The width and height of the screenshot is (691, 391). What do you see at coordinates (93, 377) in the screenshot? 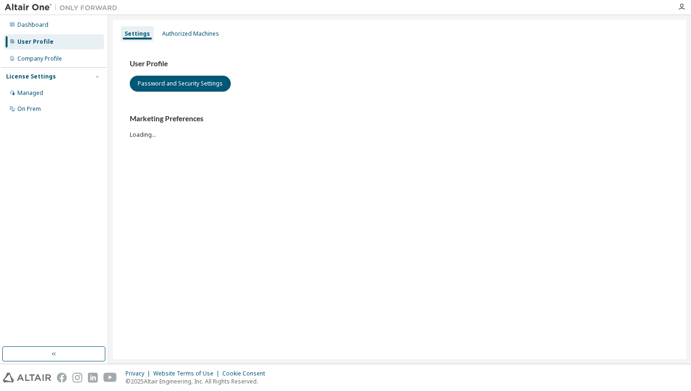
I see `img: linkedin.svg` at bounding box center [93, 377].